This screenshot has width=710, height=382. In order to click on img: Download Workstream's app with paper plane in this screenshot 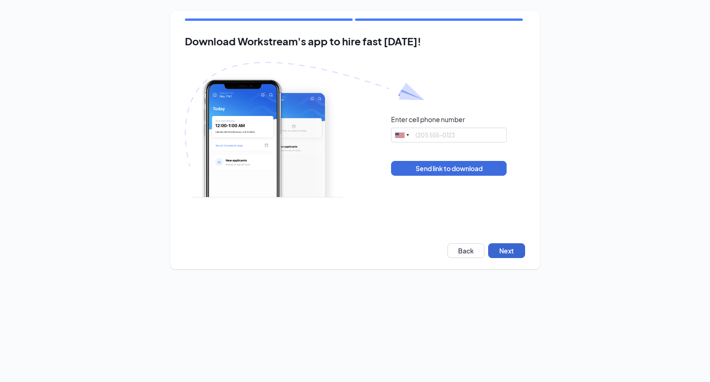, I will do `click(304, 129)`.